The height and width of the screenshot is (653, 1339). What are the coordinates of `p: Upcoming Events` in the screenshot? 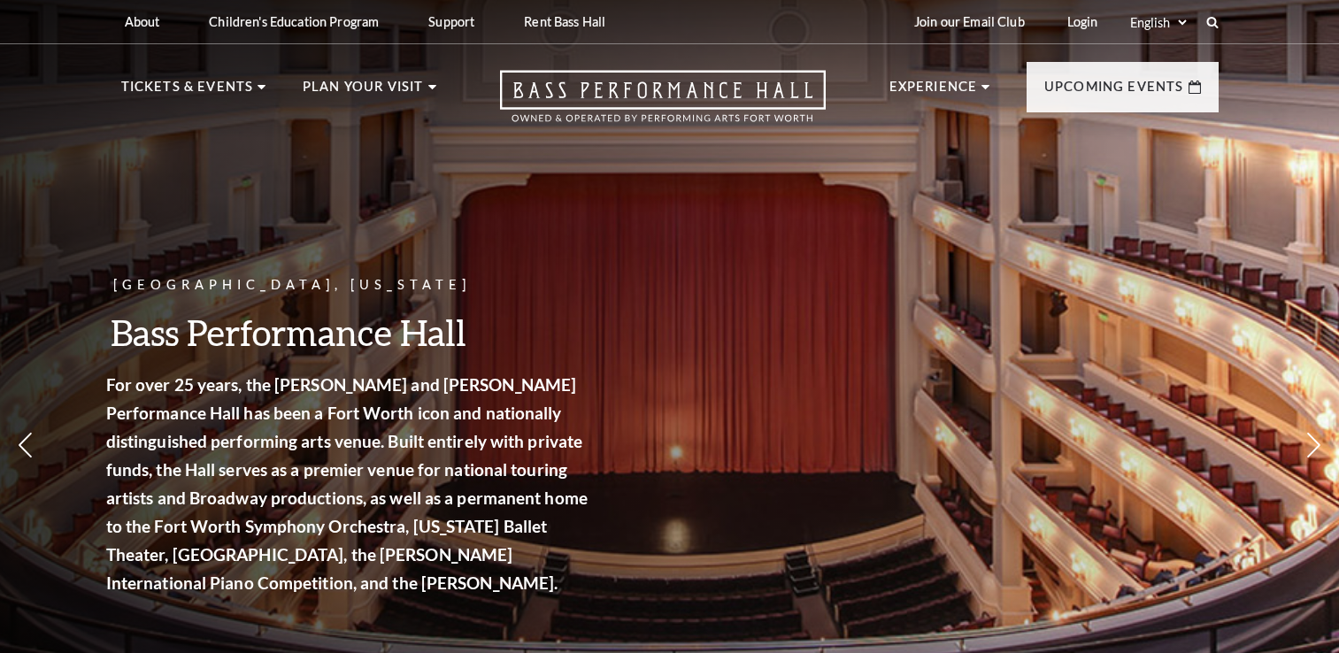 It's located at (1114, 92).